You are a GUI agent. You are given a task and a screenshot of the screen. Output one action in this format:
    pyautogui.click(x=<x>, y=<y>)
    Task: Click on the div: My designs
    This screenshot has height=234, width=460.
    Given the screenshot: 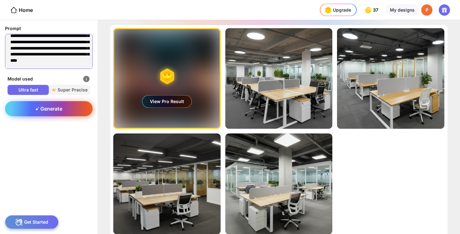 What is the action you would take?
    pyautogui.click(x=402, y=10)
    